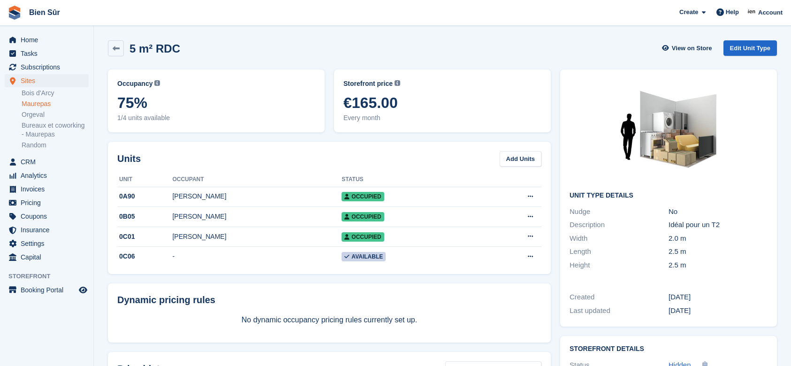 The height and width of the screenshot is (366, 791). I want to click on div: 0C06, so click(144, 256).